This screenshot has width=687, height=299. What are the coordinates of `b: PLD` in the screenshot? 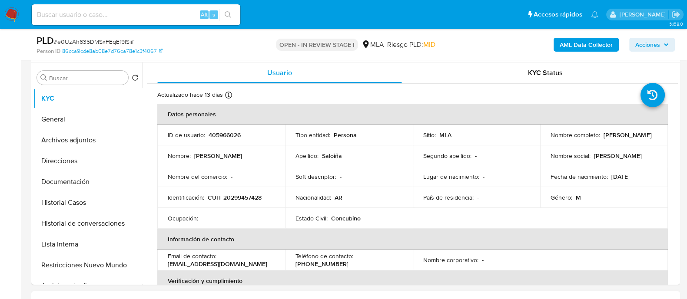 It's located at (45, 40).